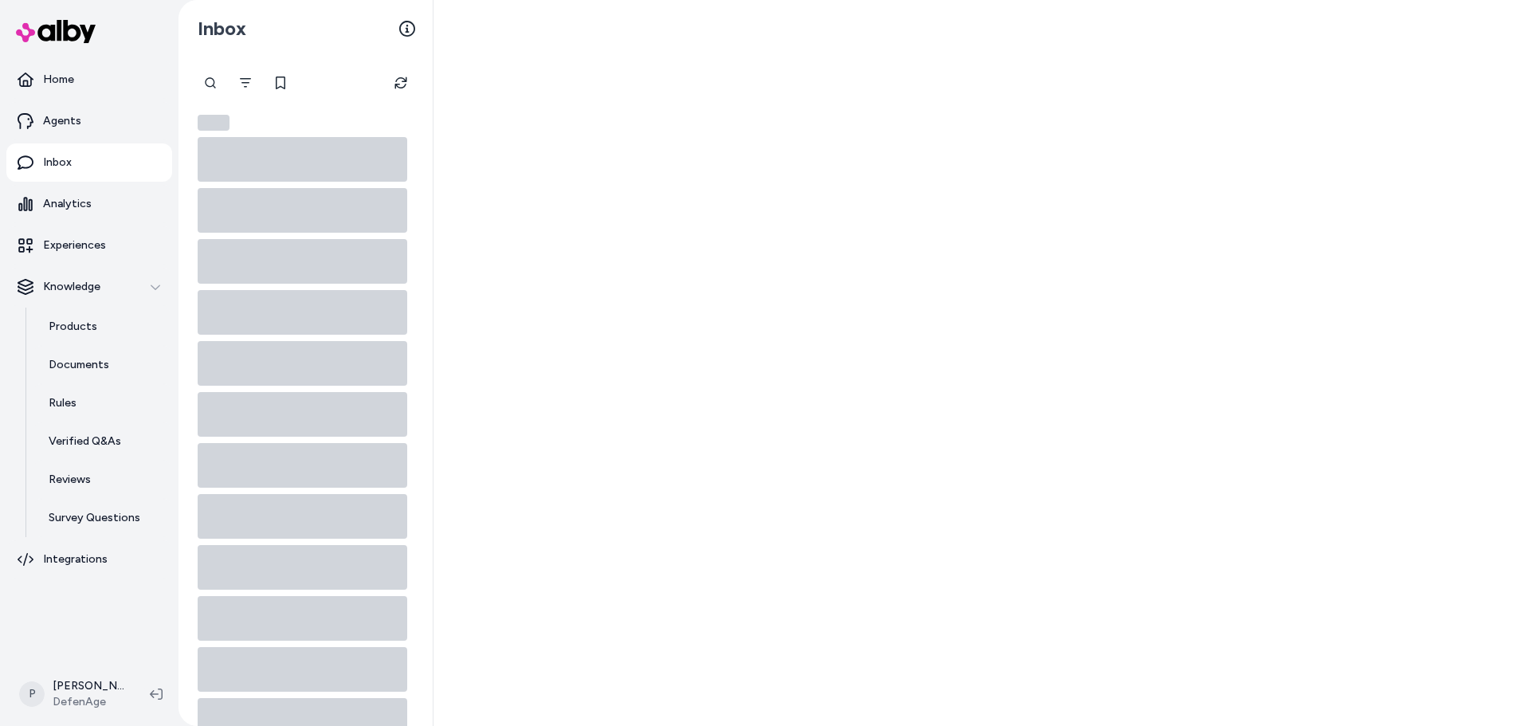 The image size is (1530, 726). What do you see at coordinates (56, 31) in the screenshot?
I see `img: alby Logo` at bounding box center [56, 31].